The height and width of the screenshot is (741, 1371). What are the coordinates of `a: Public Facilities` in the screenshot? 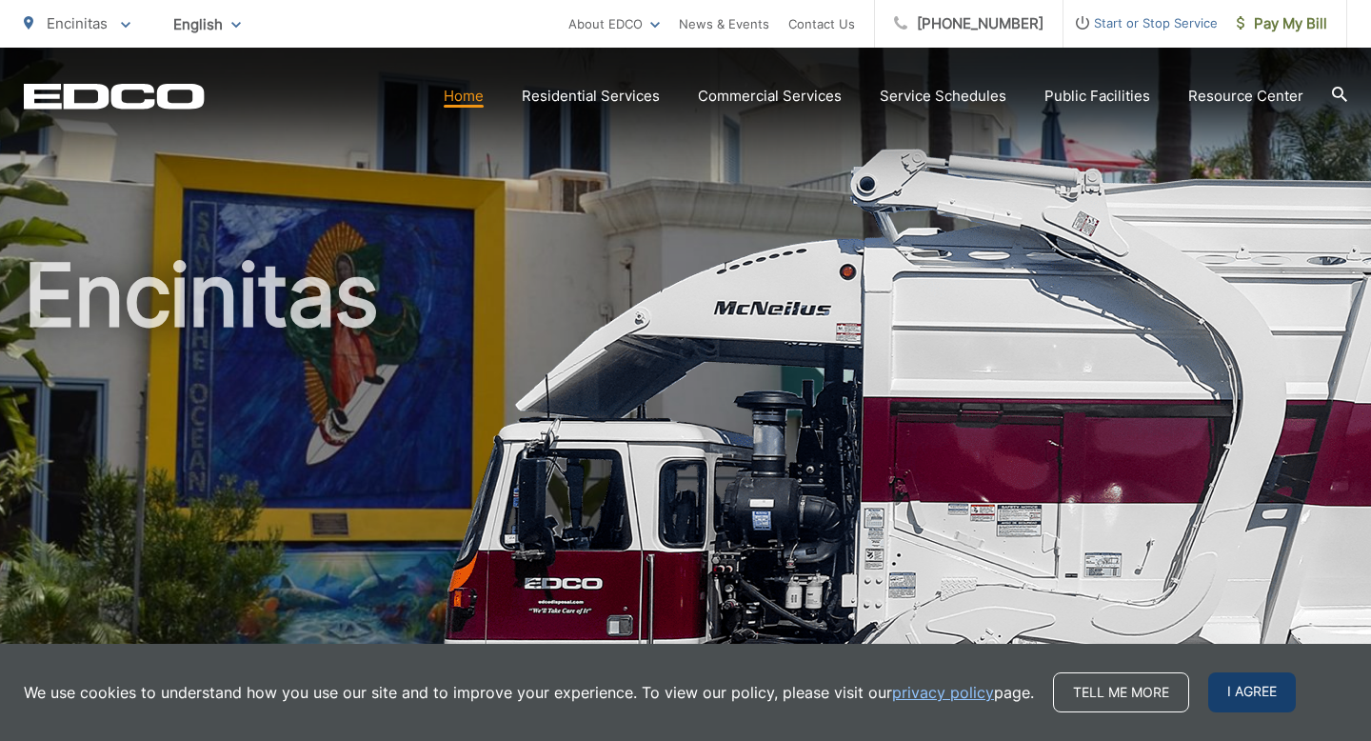 It's located at (1097, 96).